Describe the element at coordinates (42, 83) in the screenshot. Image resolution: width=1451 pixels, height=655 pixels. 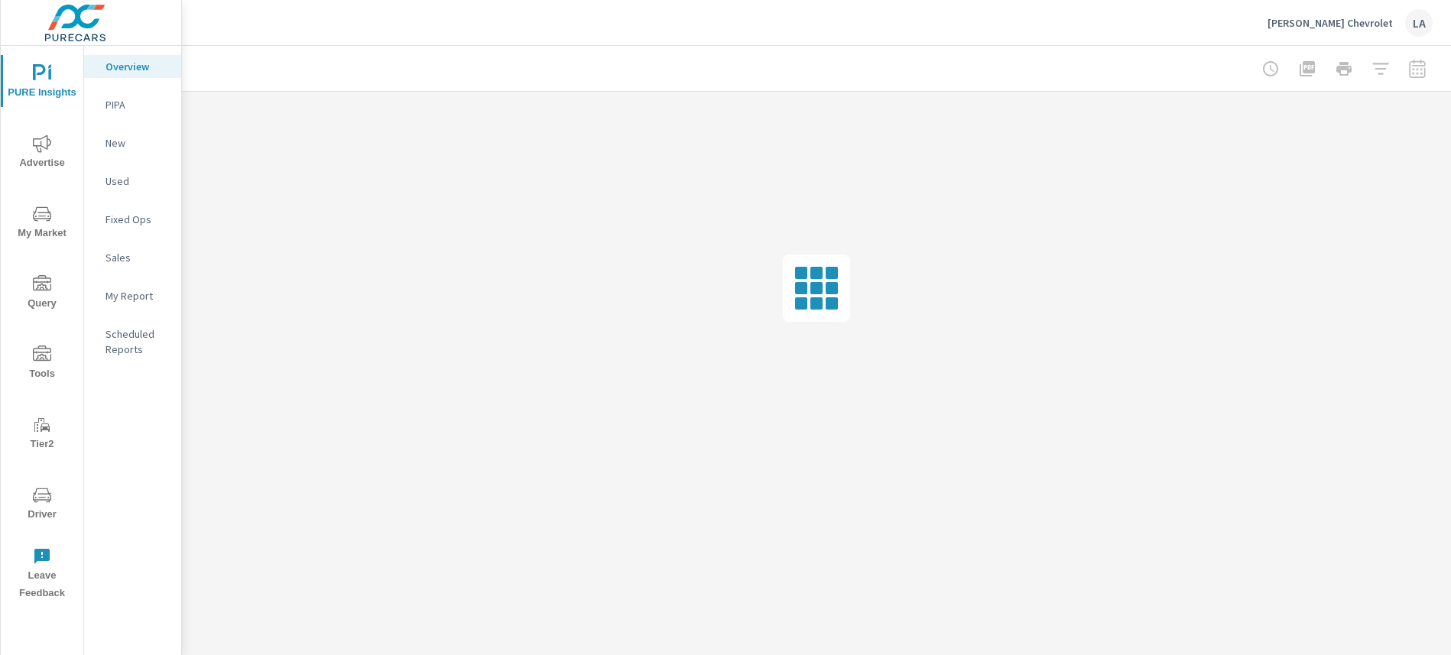
I see `span: PURE Insights` at that location.